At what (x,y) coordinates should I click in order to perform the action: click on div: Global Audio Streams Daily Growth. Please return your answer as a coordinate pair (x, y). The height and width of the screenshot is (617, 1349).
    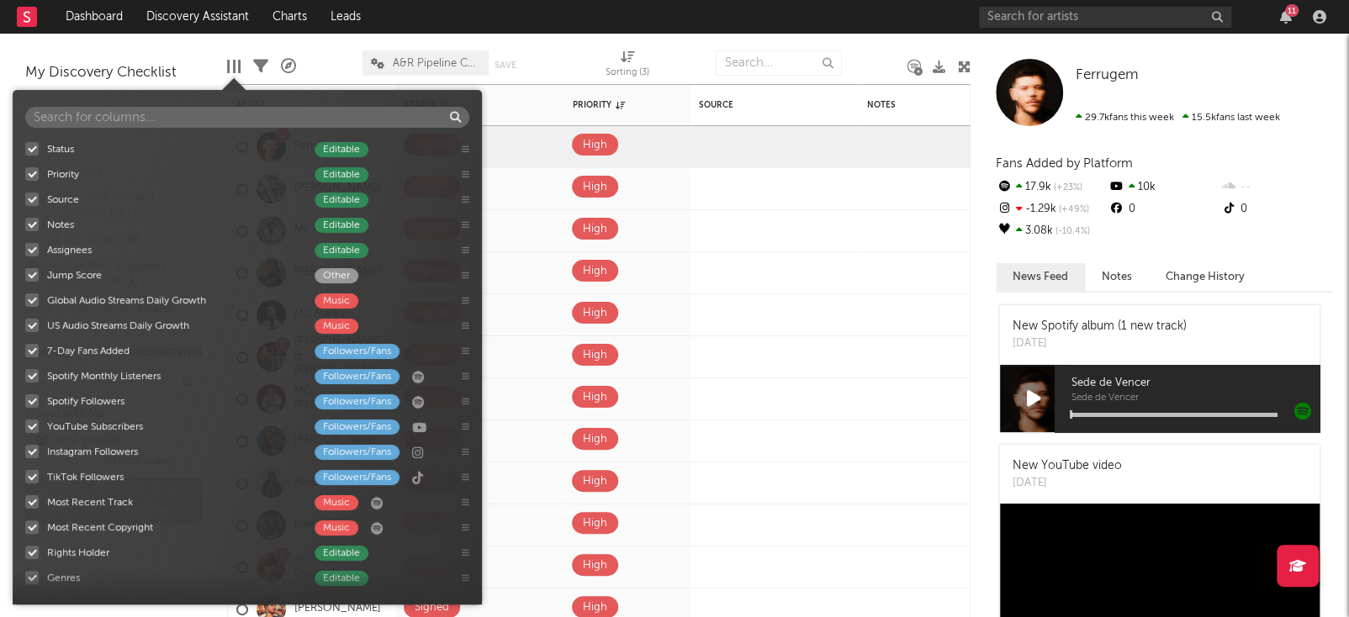
    Looking at the image, I should click on (172, 301).